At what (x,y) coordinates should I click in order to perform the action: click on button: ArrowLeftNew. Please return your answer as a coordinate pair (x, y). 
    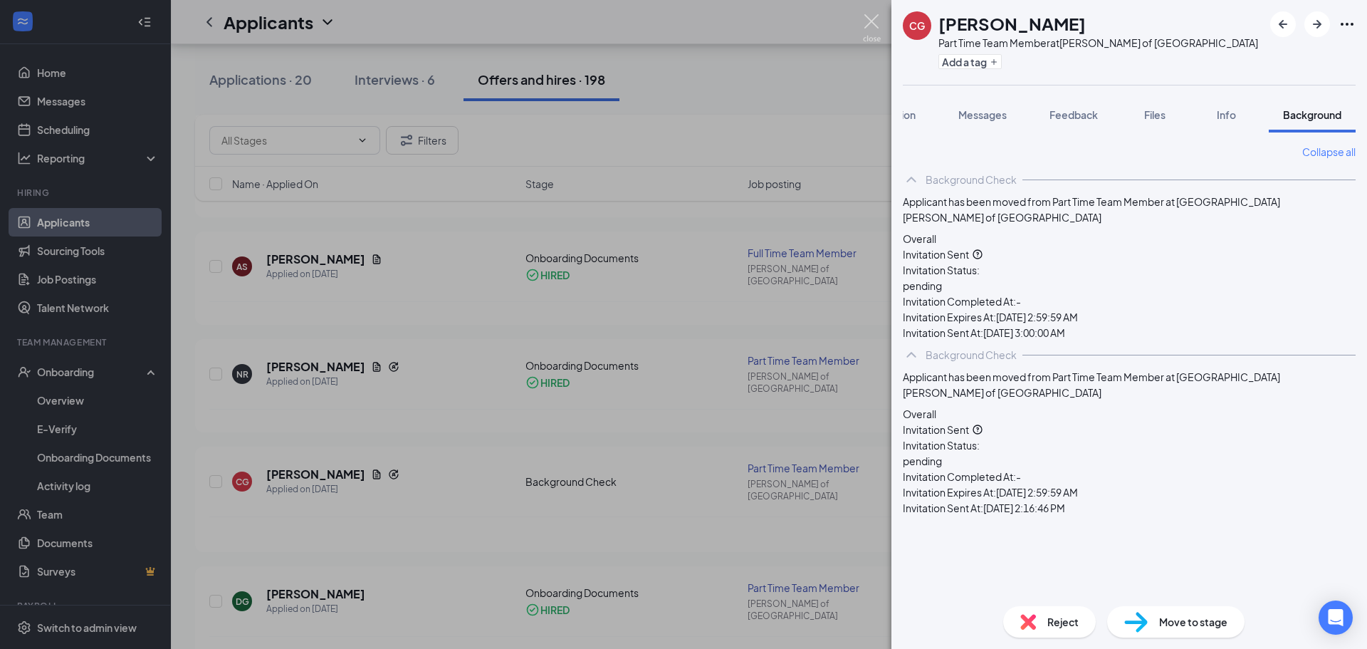
    Looking at the image, I should click on (1283, 24).